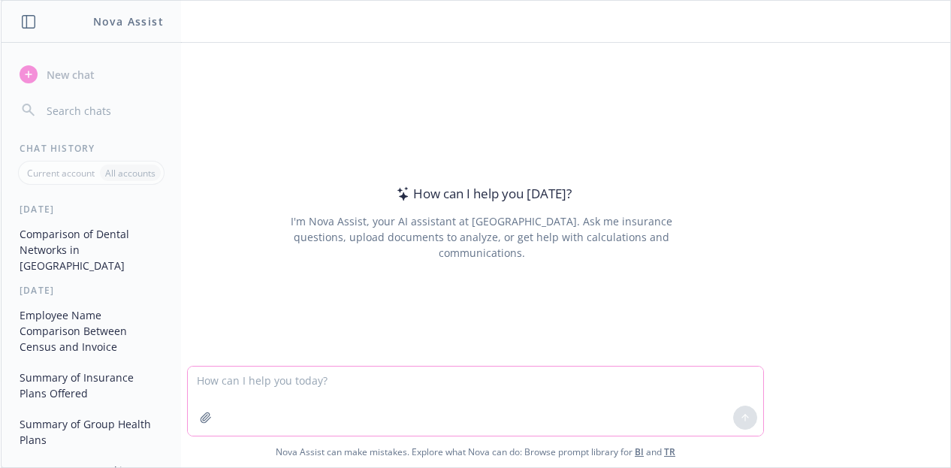  I want to click on span: Nova Assist can make mistakes. Explore what Nova can do: Browse prompt library for and, so click(476, 451).